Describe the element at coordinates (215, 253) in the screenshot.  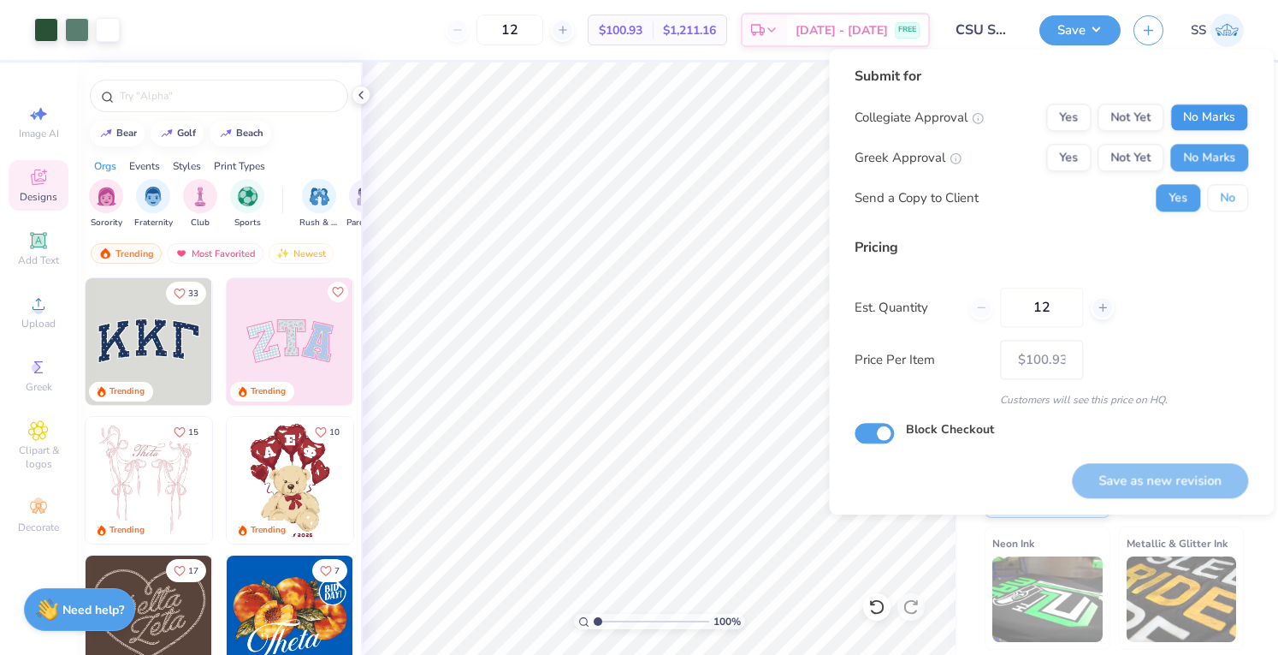
I see `div: Most Favorited` at that location.